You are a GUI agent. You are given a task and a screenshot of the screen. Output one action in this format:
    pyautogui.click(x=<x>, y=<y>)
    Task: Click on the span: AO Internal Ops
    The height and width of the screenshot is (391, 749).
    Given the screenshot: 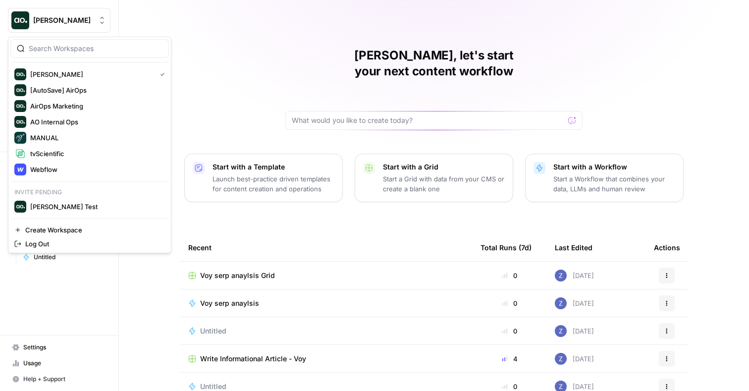 What is the action you would take?
    pyautogui.click(x=96, y=122)
    